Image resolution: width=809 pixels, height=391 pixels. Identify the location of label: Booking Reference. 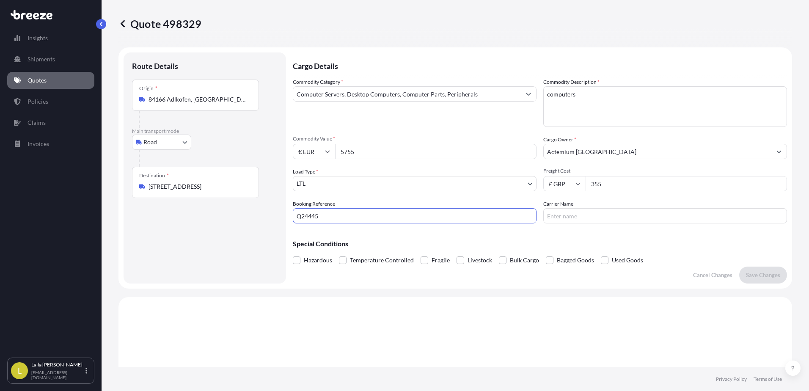
(314, 204).